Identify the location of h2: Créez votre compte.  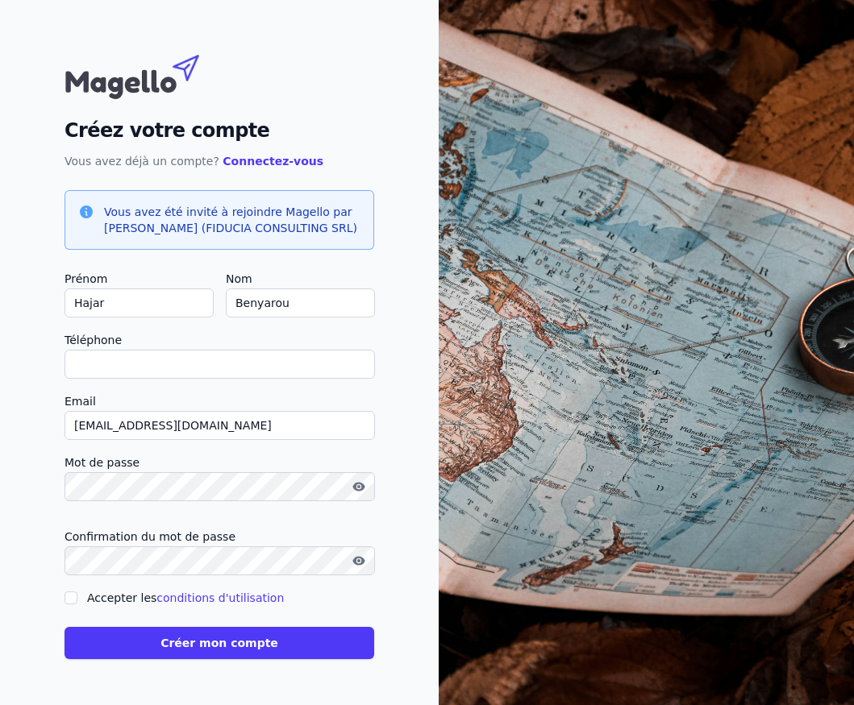
(219, 131).